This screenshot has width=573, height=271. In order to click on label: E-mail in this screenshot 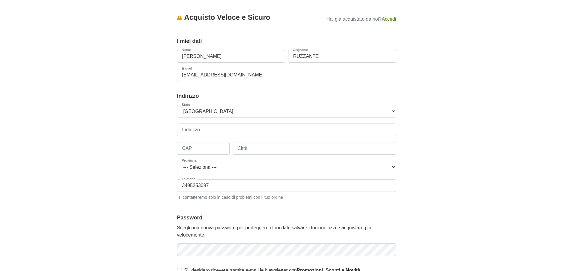, I will do `click(187, 68)`.